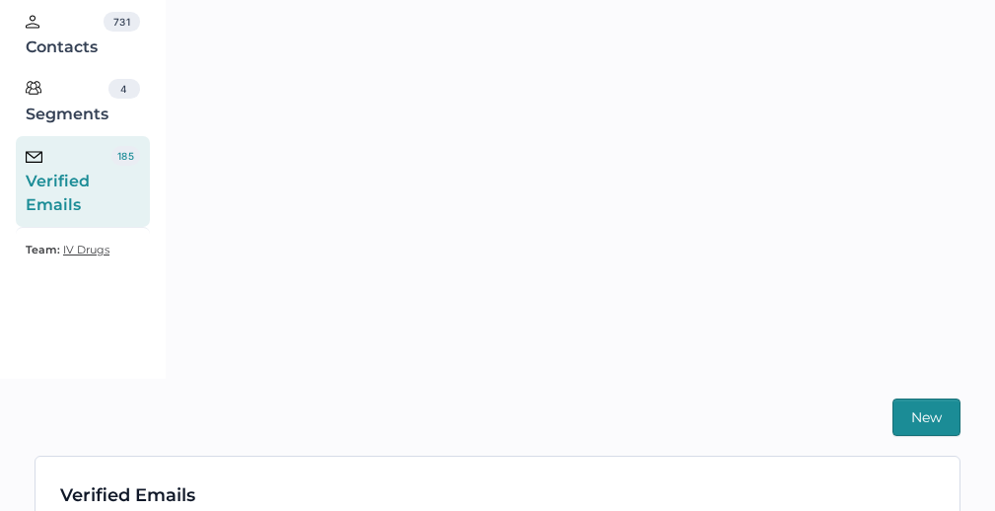 This screenshot has height=511, width=995. Describe the element at coordinates (86, 250) in the screenshot. I see `span: IV Drugs` at that location.